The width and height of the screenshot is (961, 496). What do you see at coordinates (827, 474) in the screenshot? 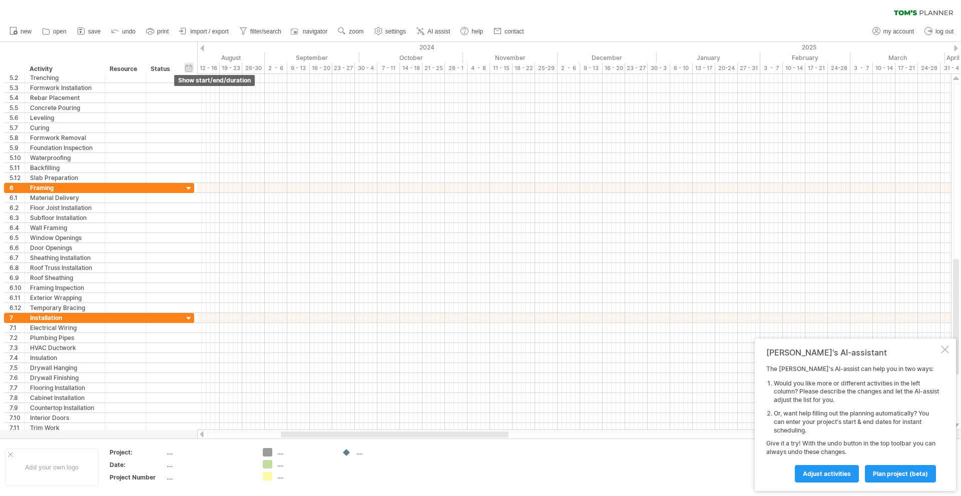
I see `a: Adjust activities` at bounding box center [827, 474].